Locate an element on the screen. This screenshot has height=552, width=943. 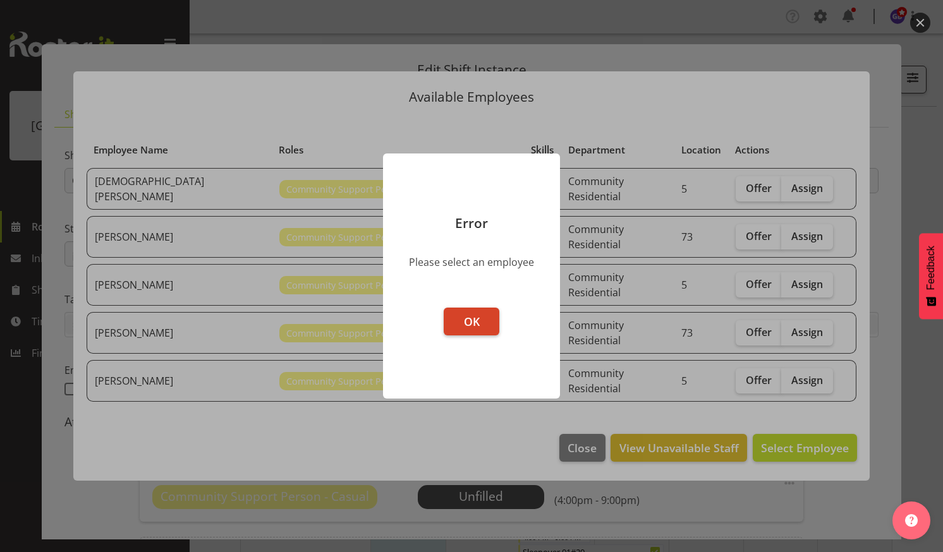
span: Feedback is located at coordinates (931, 268).